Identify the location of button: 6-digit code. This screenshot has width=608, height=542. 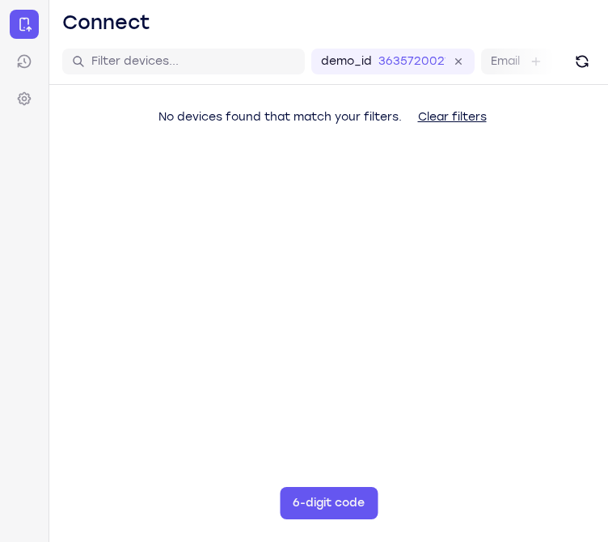
(328, 503).